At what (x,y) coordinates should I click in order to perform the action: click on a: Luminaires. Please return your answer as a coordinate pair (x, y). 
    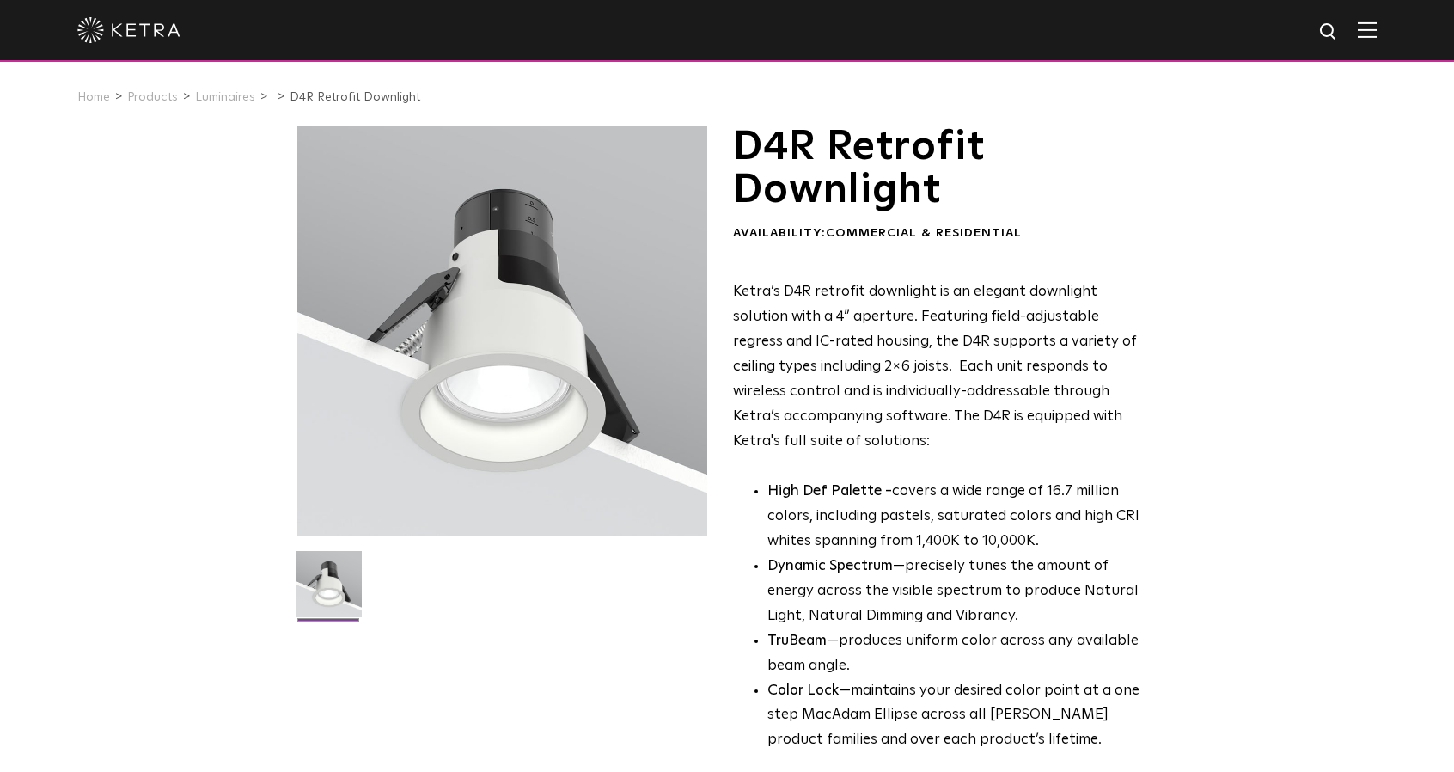
    Looking at the image, I should click on (225, 97).